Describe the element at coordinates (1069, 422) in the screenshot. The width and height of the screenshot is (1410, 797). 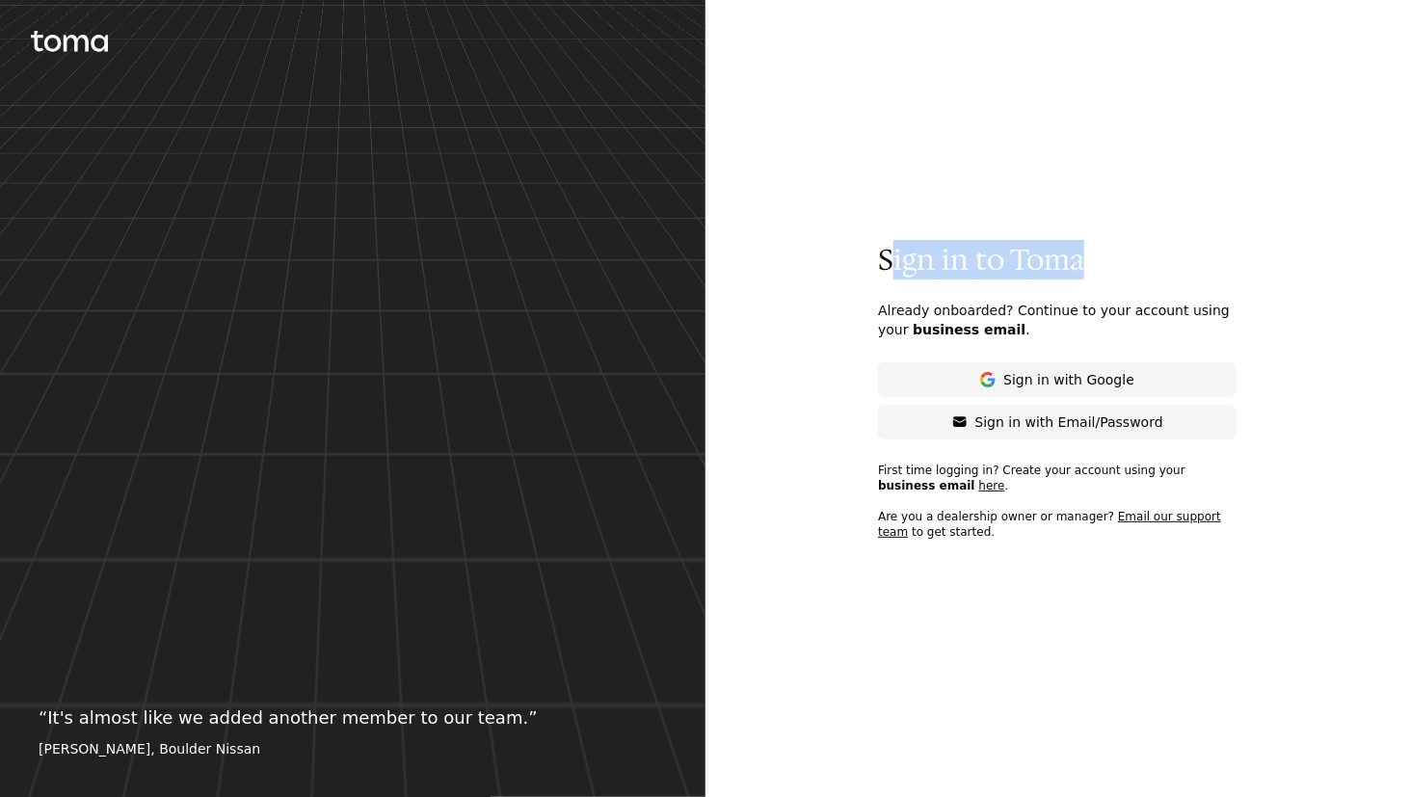
I see `p: Sign in with Email/Password` at that location.